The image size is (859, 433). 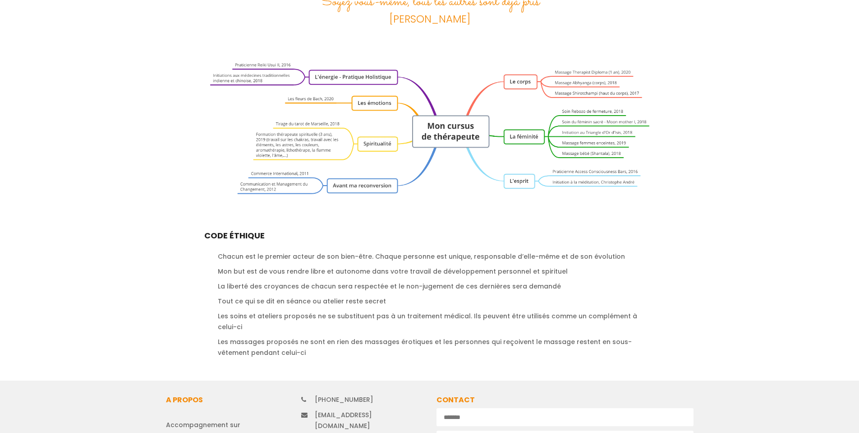 What do you see at coordinates (430, 256) in the screenshot?
I see `li: Chacun est le premier acteur de son bien-être. Chaque personne est unique, responsable d’elle-mêm...` at bounding box center [430, 256].